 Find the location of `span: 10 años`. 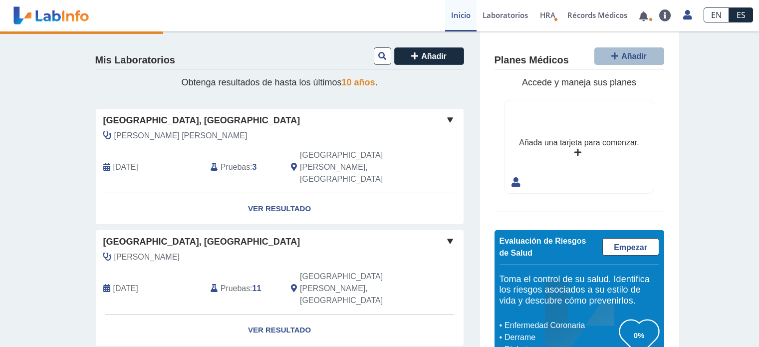

span: 10 años is located at coordinates (358, 82).